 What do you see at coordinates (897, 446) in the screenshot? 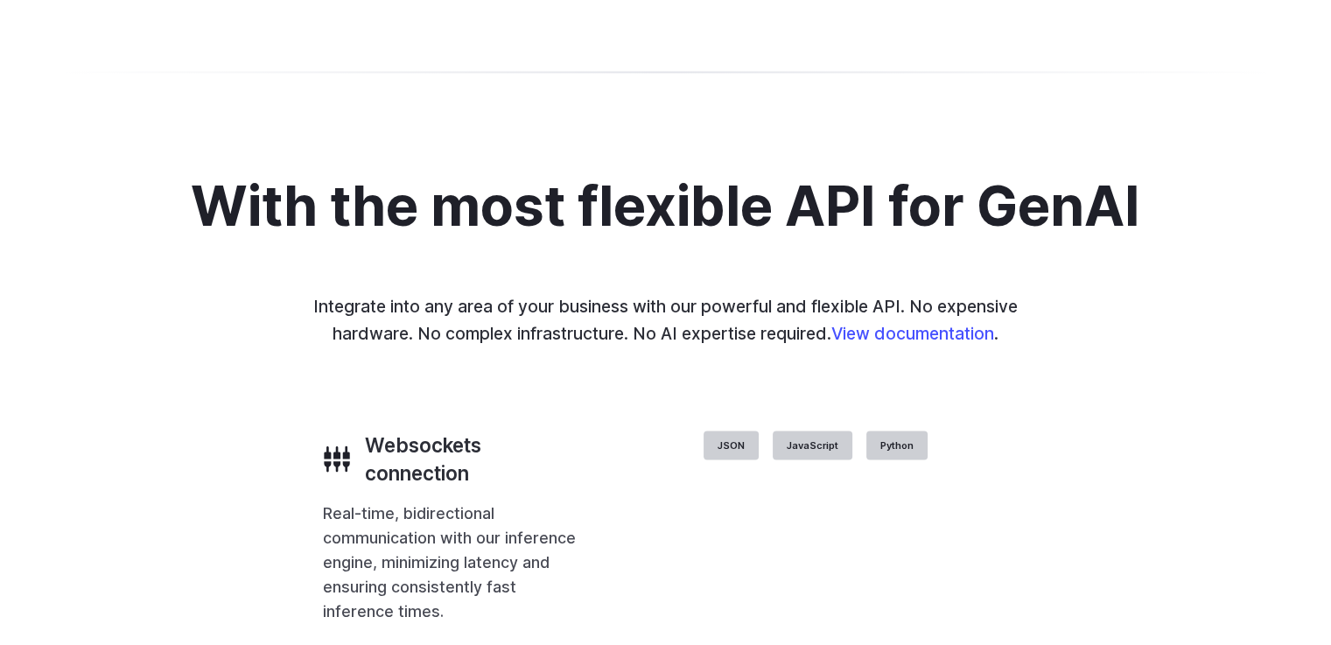
I see `label: Python` at bounding box center [897, 446].